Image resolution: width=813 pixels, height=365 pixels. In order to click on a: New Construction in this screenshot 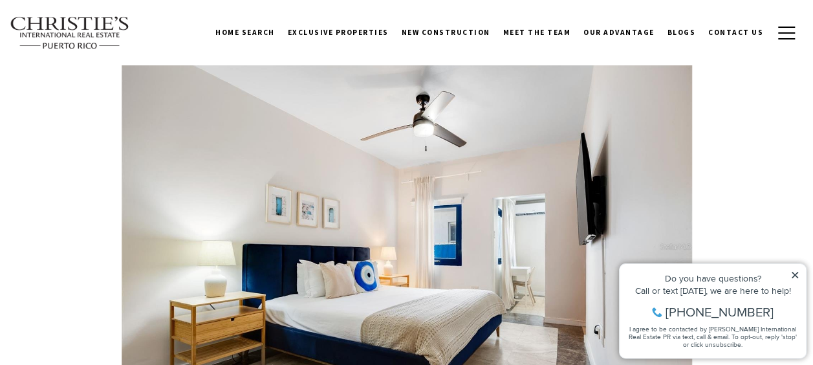, I will do `click(446, 32)`.